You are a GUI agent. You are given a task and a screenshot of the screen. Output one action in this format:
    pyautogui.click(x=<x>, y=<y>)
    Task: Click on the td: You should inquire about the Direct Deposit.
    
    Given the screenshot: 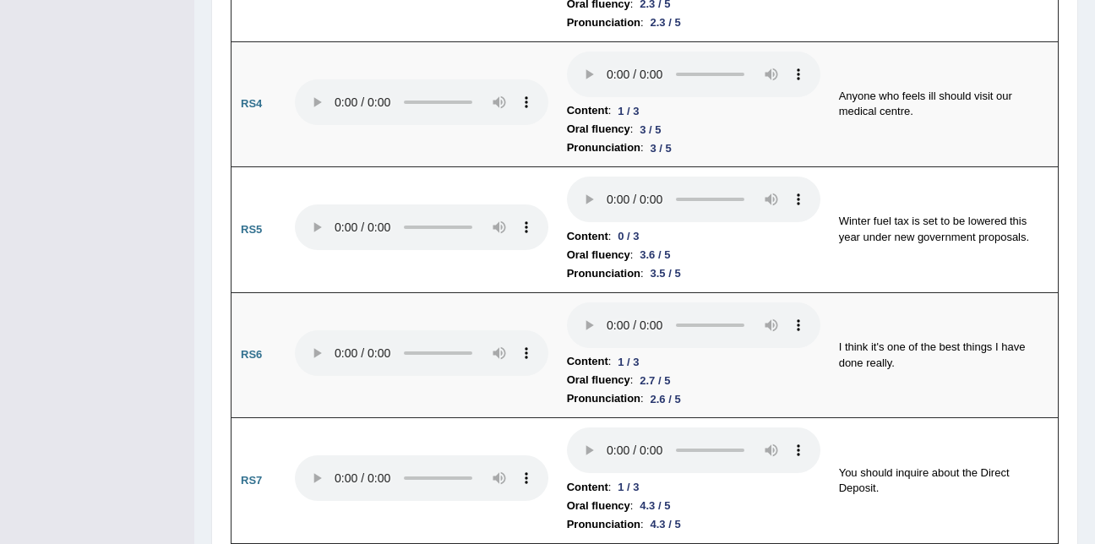 What is the action you would take?
    pyautogui.click(x=943, y=481)
    